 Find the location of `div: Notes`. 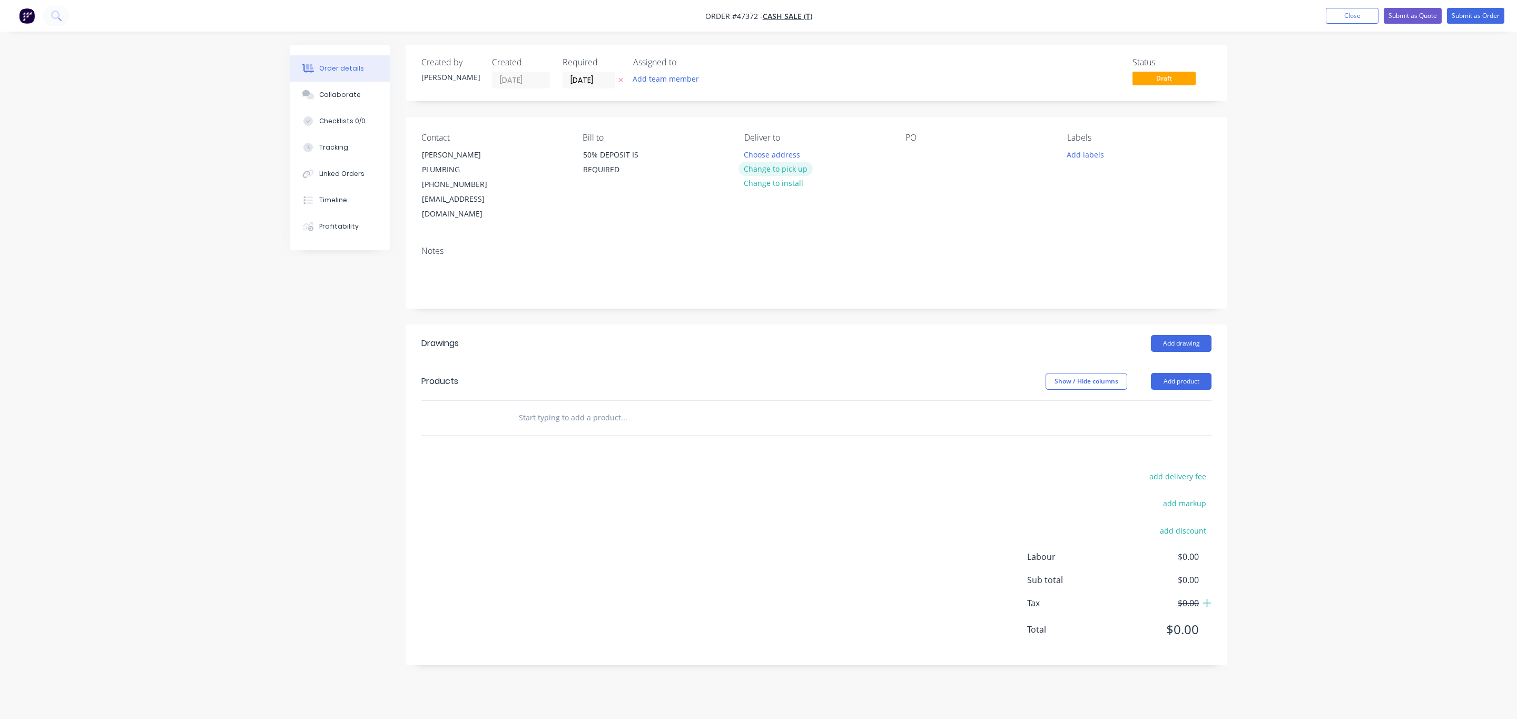

div: Notes is located at coordinates (816, 251).